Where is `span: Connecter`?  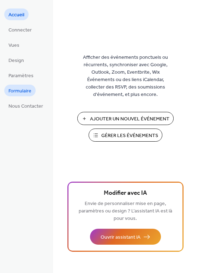 span: Connecter is located at coordinates (20, 30).